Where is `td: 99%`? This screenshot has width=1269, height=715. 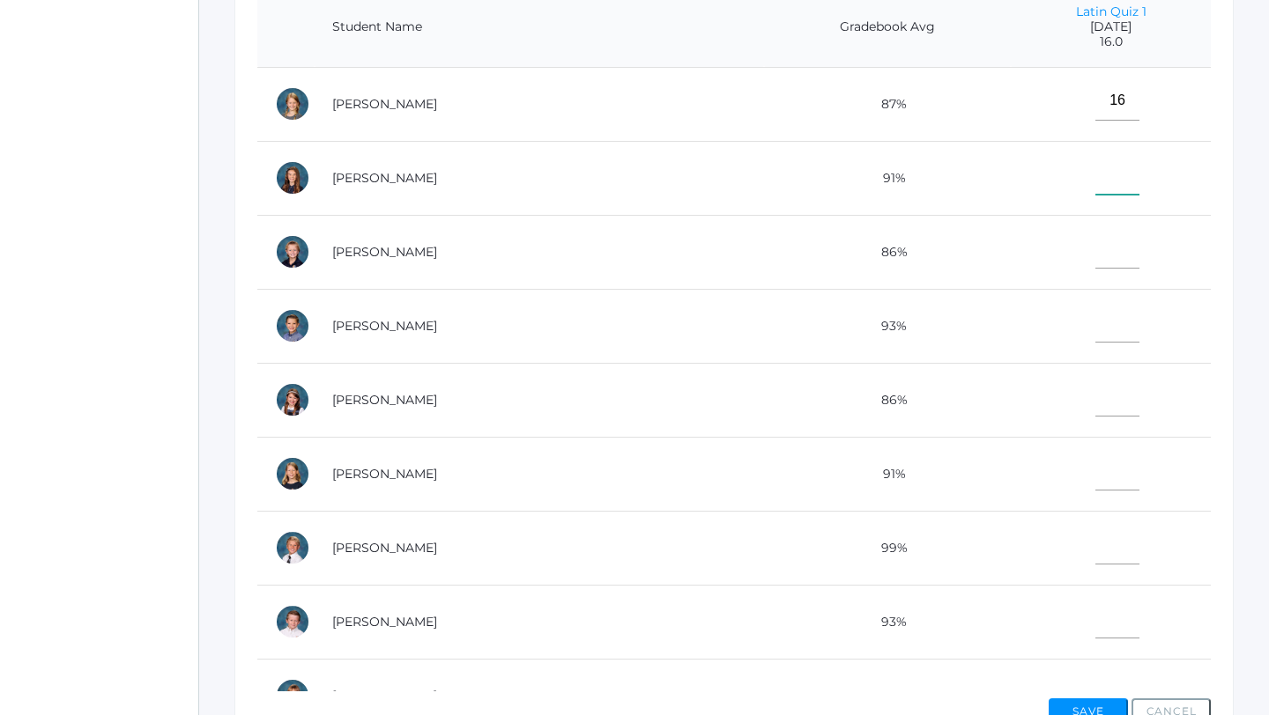
td: 99% is located at coordinates (887, 548).